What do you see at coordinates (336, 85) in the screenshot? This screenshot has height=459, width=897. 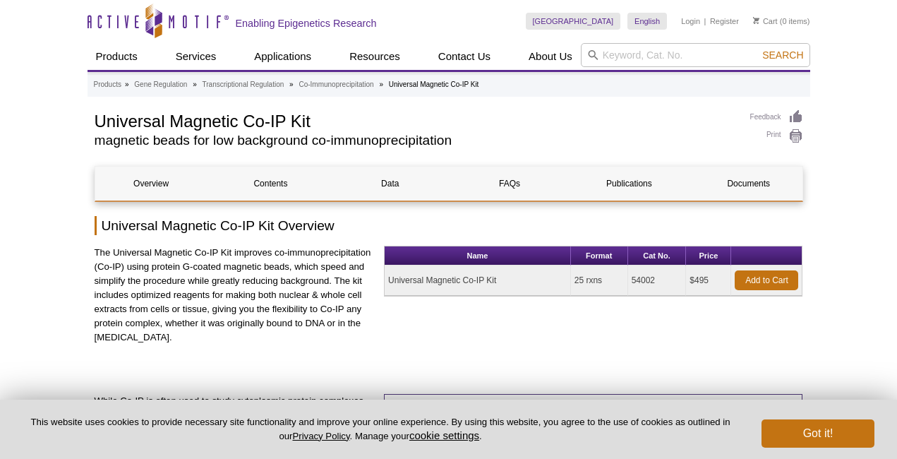 I see `a: Co-Immunoprecipitation` at bounding box center [336, 85].